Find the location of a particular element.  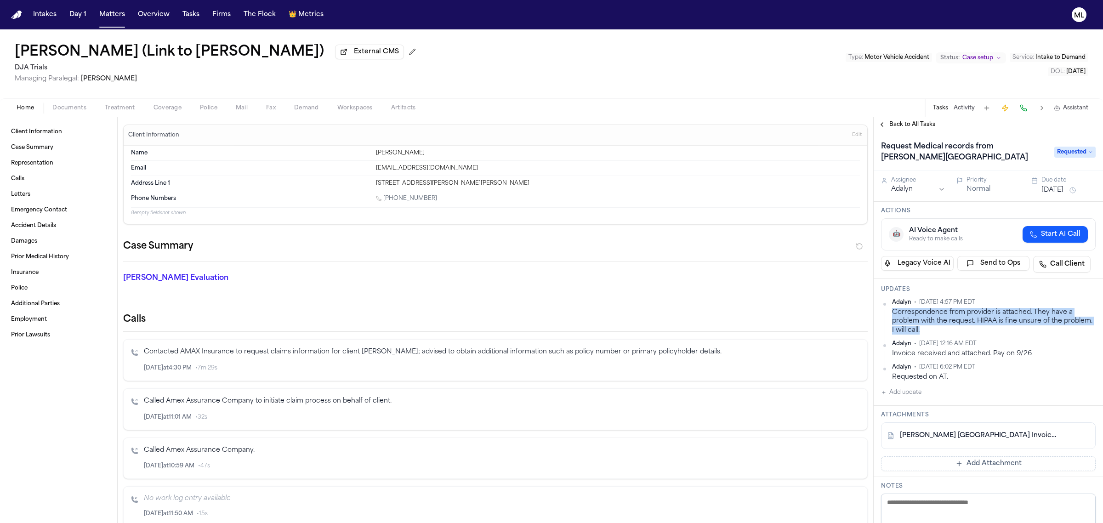

a: Representation is located at coordinates (58, 163).